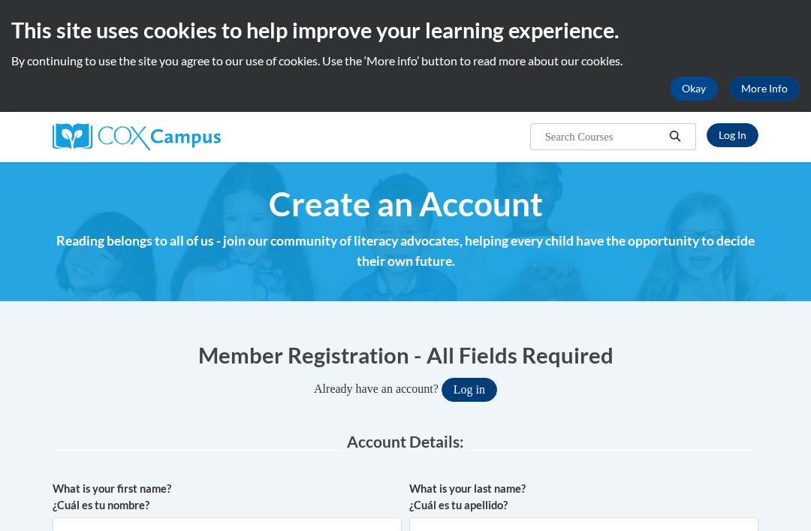 The height and width of the screenshot is (531, 811). Describe the element at coordinates (694, 89) in the screenshot. I see `button: Okay` at that location.